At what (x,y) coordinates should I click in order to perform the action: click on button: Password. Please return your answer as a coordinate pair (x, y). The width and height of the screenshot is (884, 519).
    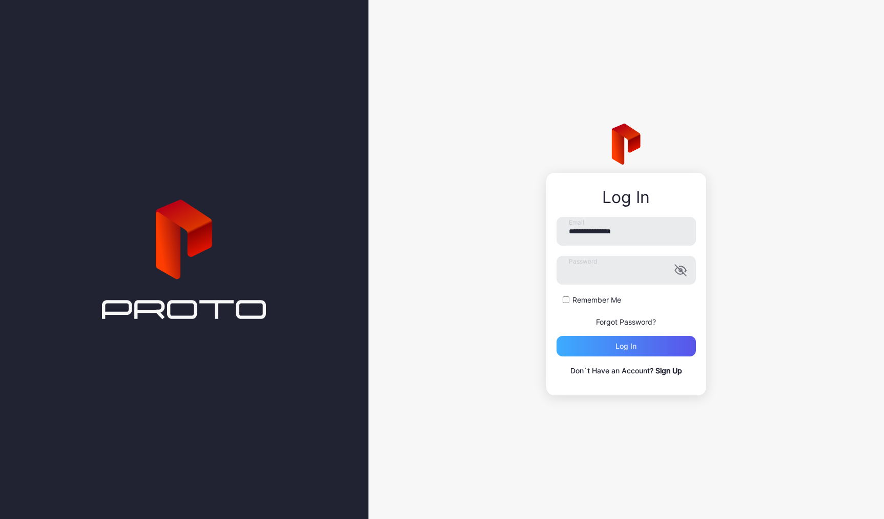
    Looking at the image, I should click on (681, 270).